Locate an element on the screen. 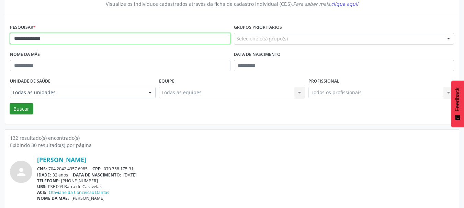 This screenshot has height=208, width=464. label: Data de nascimento is located at coordinates (257, 55).